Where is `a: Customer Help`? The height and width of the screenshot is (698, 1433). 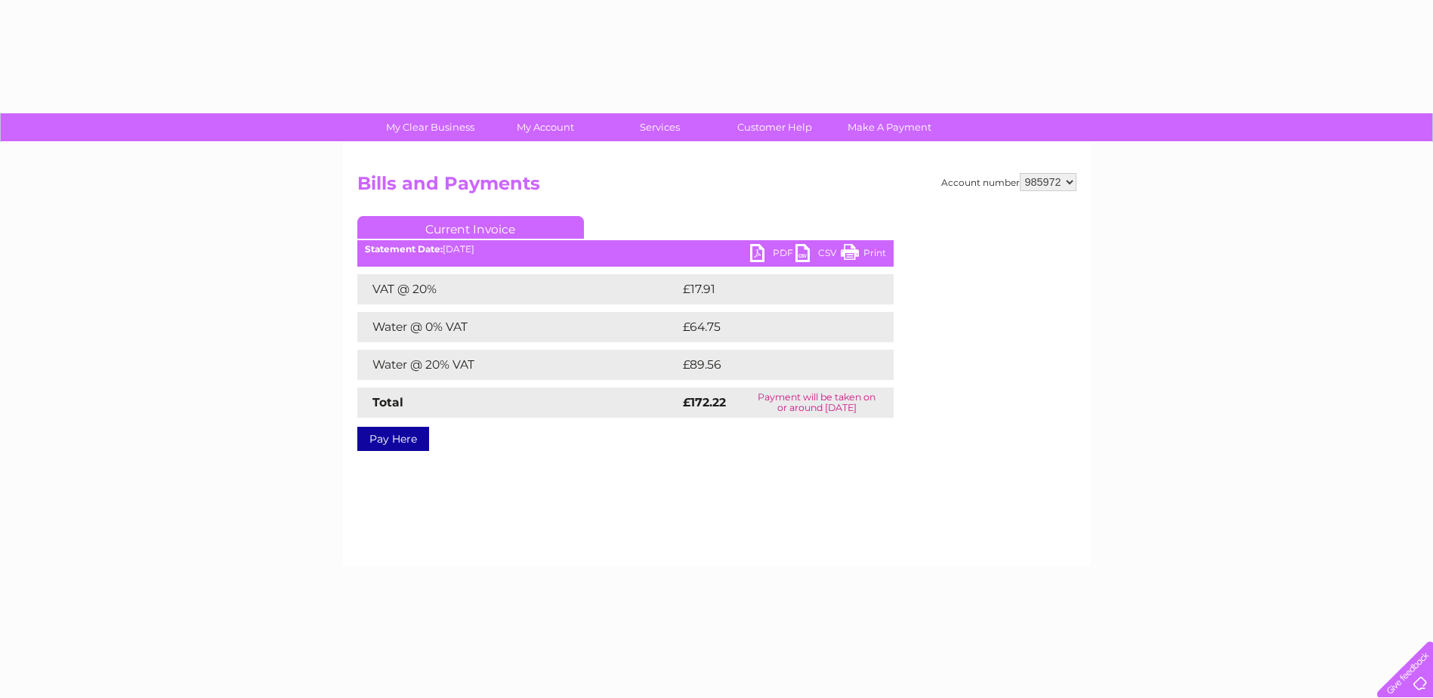 a: Customer Help is located at coordinates (774, 127).